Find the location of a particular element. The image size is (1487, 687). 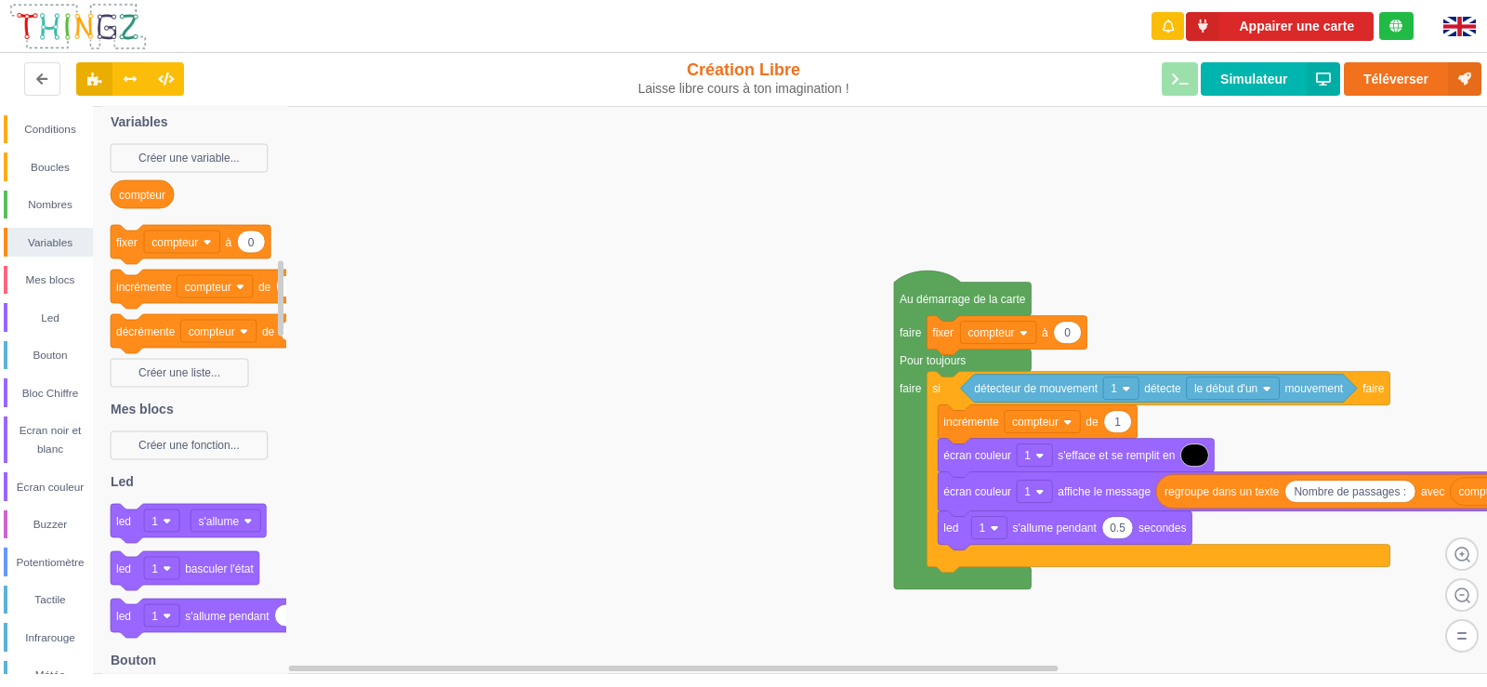

div: Buzzer is located at coordinates (50, 524).